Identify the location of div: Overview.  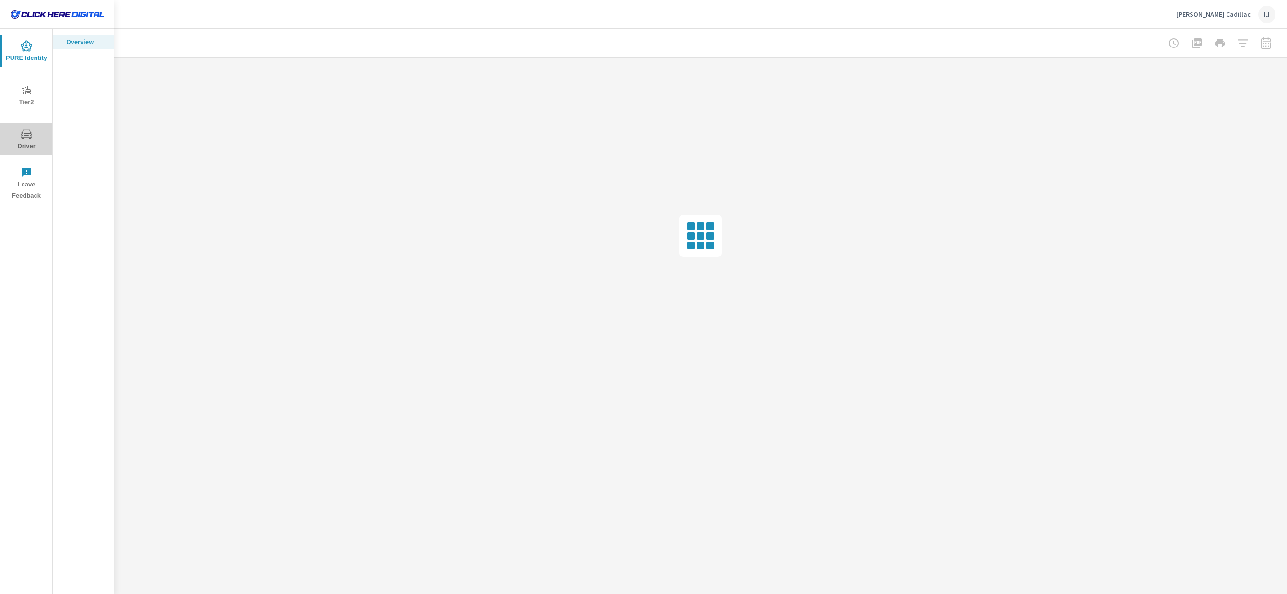
(83, 42).